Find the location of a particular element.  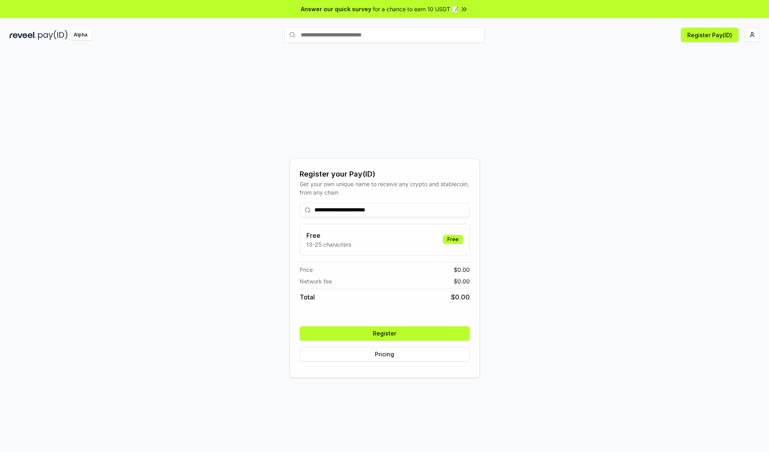

div: Get your own unique name to receive any crypto and stablecoin, from any chain is located at coordinates (385, 188).